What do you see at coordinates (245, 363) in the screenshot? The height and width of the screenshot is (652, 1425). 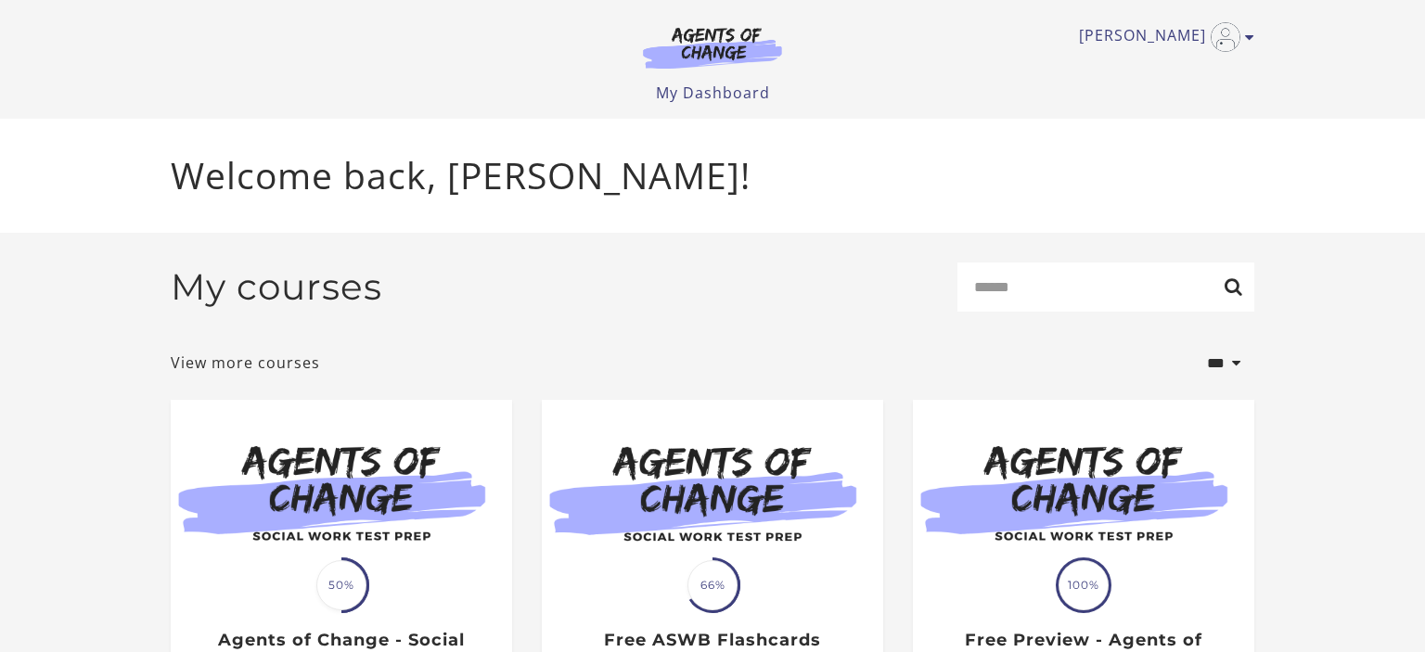 I see `a: View more courses` at bounding box center [245, 363].